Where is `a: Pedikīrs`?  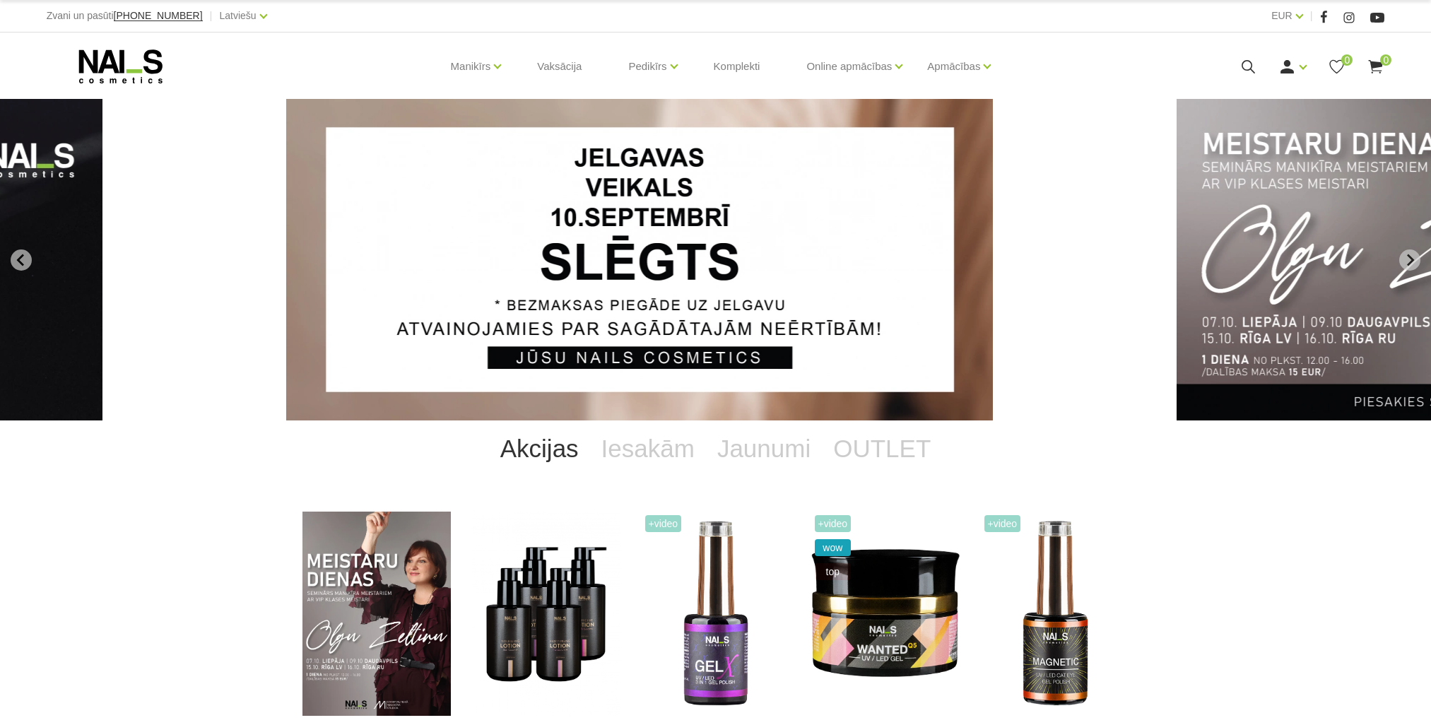
a: Pedikīrs is located at coordinates (647, 66).